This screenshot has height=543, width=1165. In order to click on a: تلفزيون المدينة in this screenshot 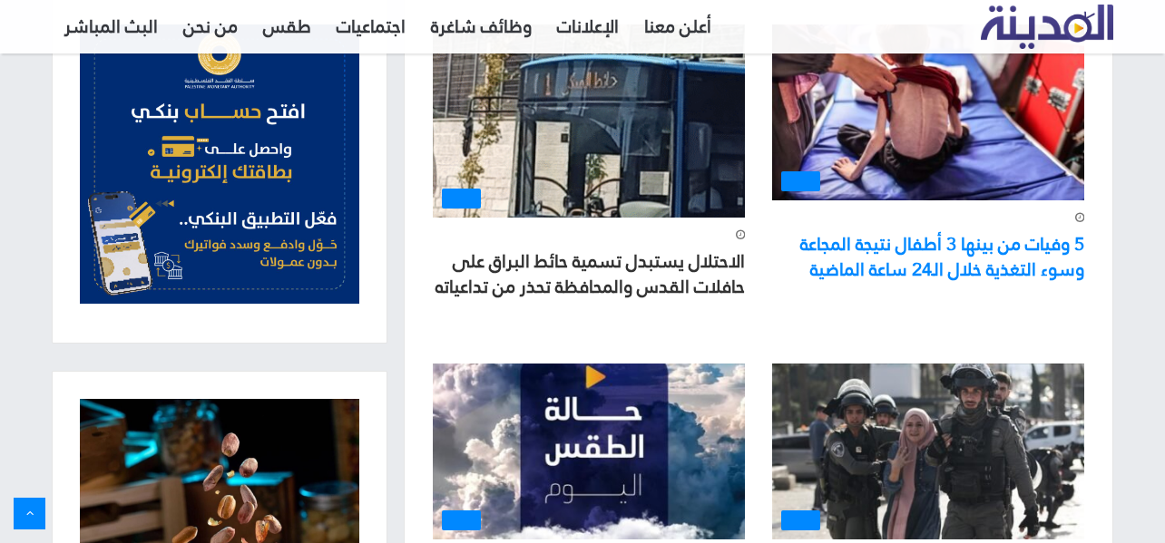, I will do `click(1047, 27)`.